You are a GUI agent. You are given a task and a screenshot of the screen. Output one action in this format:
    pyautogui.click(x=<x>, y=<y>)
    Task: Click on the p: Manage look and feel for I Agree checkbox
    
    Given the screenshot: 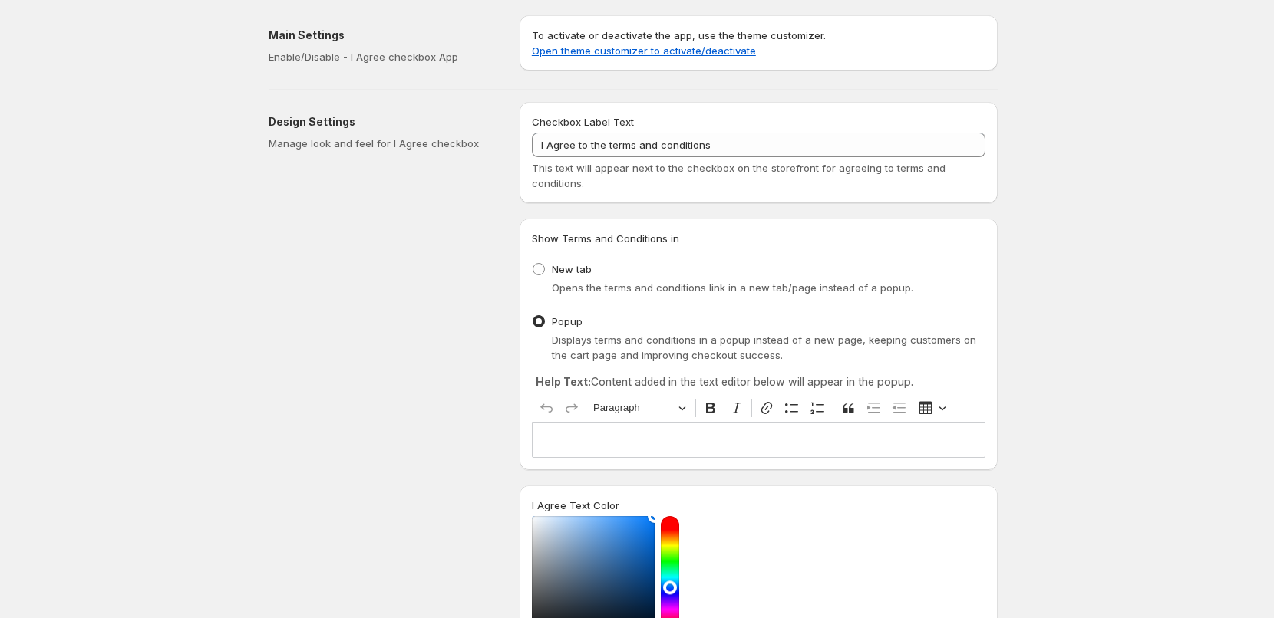 What is the action you would take?
    pyautogui.click(x=381, y=143)
    